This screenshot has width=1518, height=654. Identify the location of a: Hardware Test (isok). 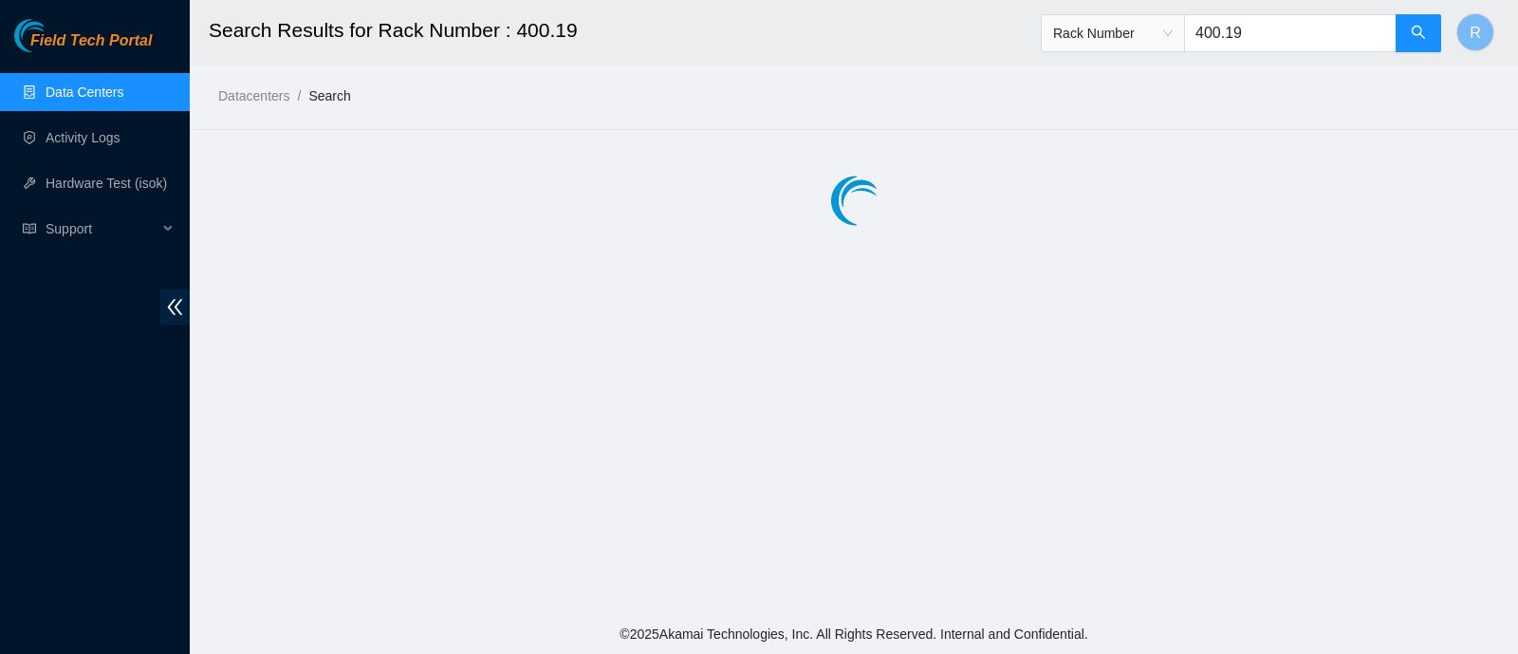
(106, 183).